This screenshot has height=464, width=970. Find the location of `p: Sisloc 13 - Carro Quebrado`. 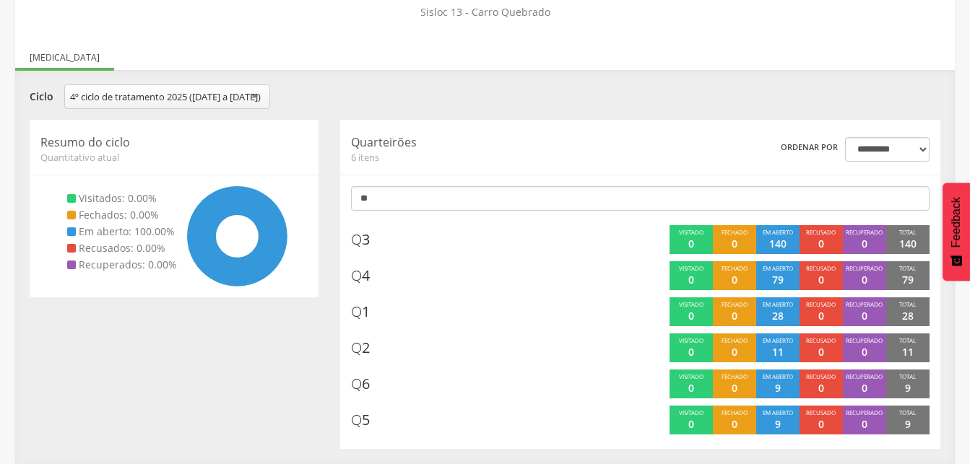

p: Sisloc 13 - Carro Quebrado is located at coordinates (485, 12).